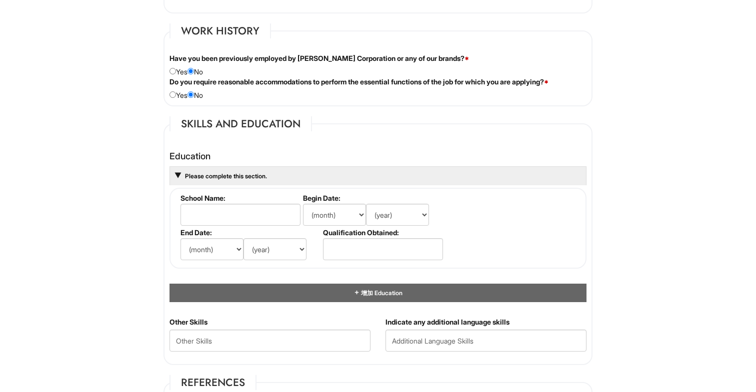  What do you see at coordinates (213, 383) in the screenshot?
I see `legend: References` at bounding box center [213, 383].